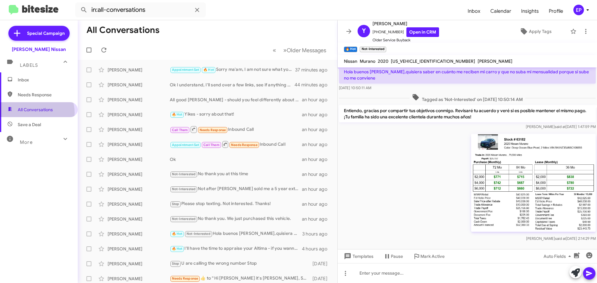  I want to click on small: 🔥 Hot, so click(350, 49).